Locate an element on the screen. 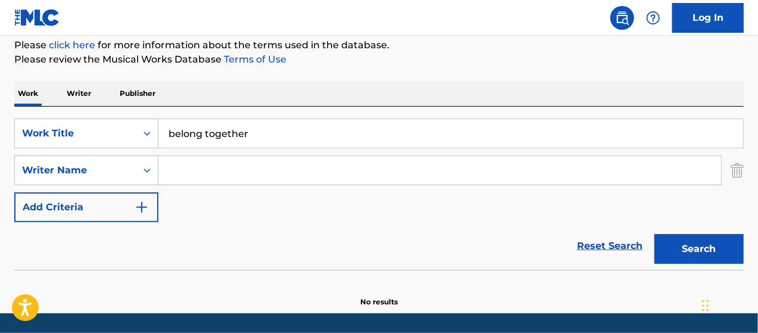 The image size is (758, 333). button: Search is located at coordinates (699, 249).